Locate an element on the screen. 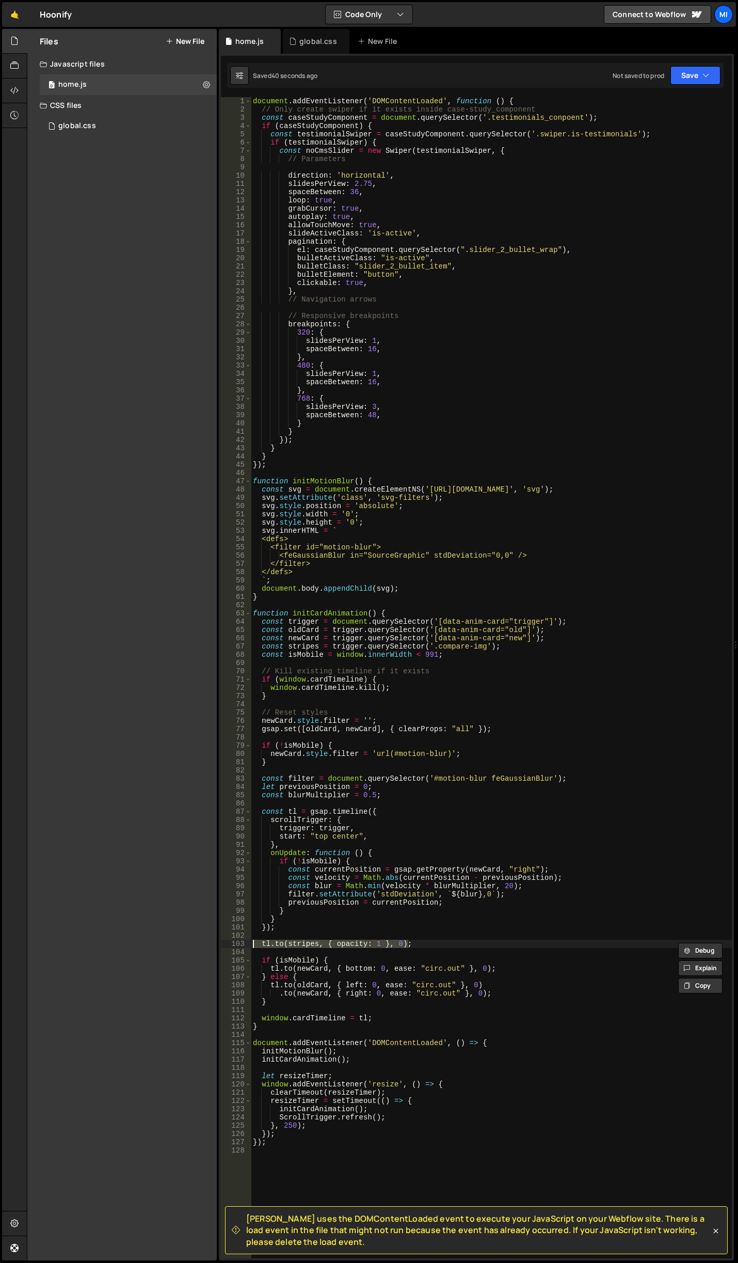 The image size is (738, 1263). div: 3 is located at coordinates (236, 118).